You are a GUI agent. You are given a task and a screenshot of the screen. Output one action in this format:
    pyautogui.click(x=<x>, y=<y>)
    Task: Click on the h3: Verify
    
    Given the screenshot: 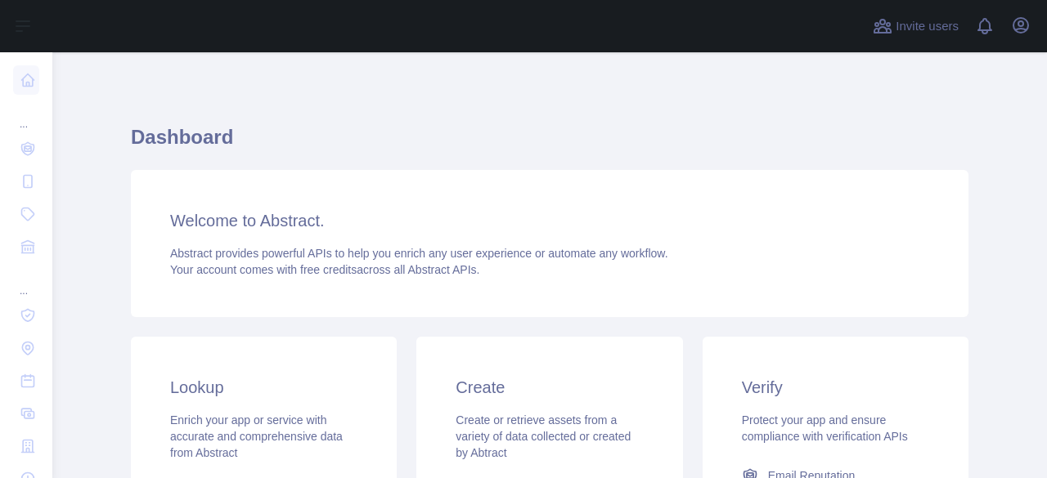 What is the action you would take?
    pyautogui.click(x=835, y=388)
    